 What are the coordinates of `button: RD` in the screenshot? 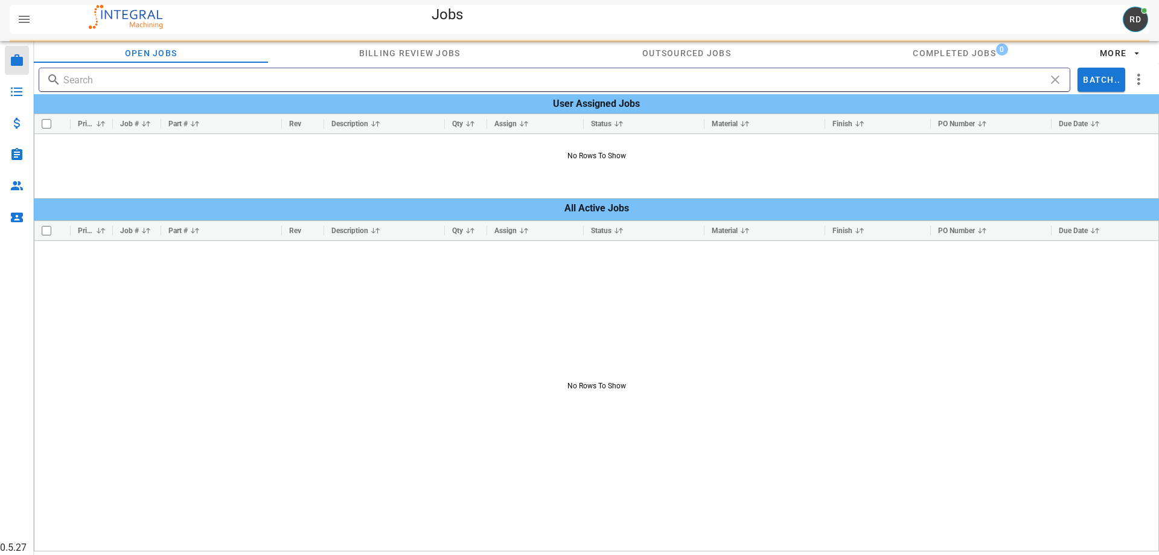 It's located at (1135, 19).